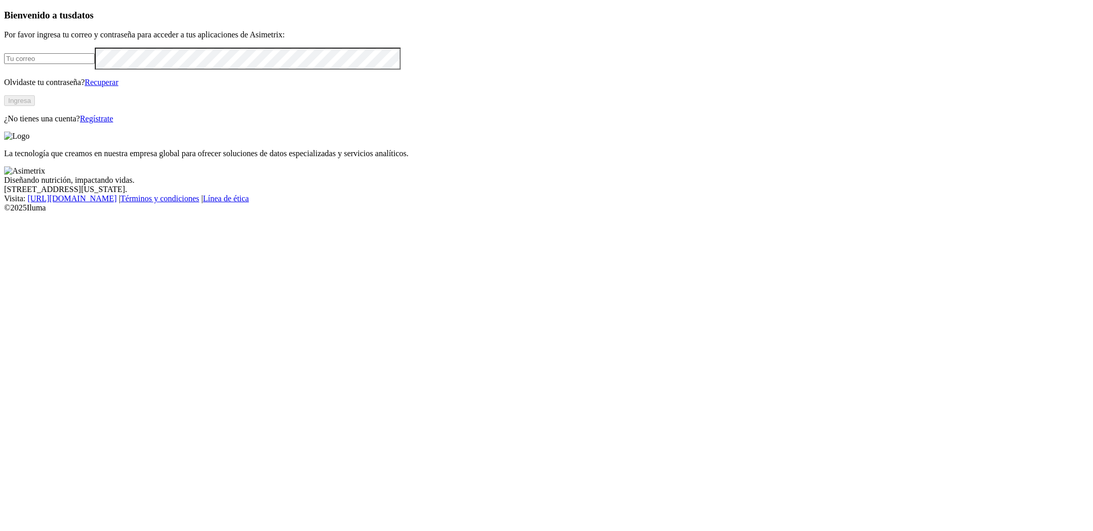 This screenshot has width=1093, height=531. Describe the element at coordinates (546, 15) in the screenshot. I see `h3: Bienvenido a tus` at that location.